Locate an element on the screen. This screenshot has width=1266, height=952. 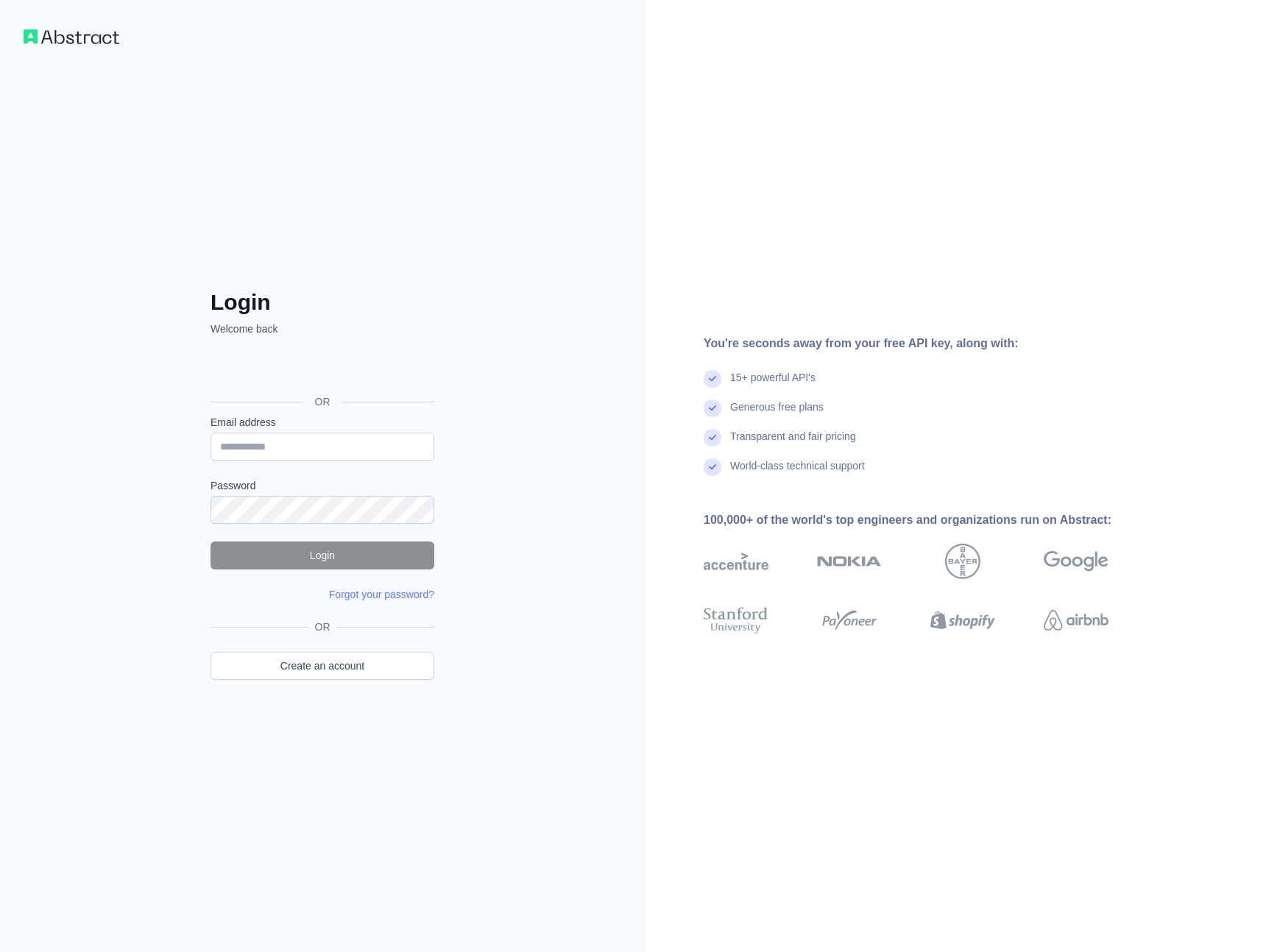
label: Email address is located at coordinates (322, 422).